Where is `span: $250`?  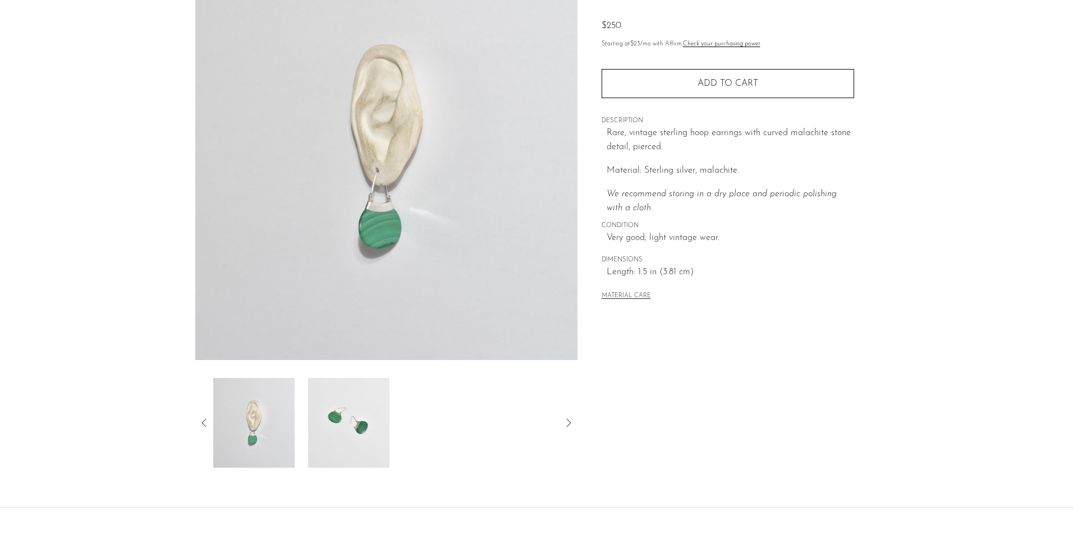 span: $250 is located at coordinates (611, 26).